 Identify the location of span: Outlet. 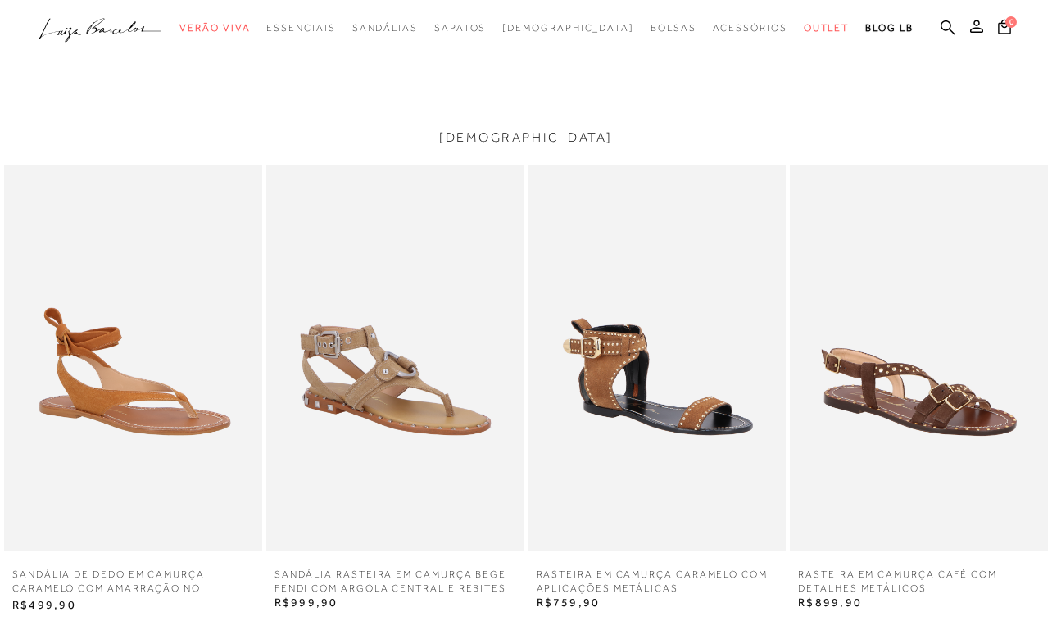
(827, 28).